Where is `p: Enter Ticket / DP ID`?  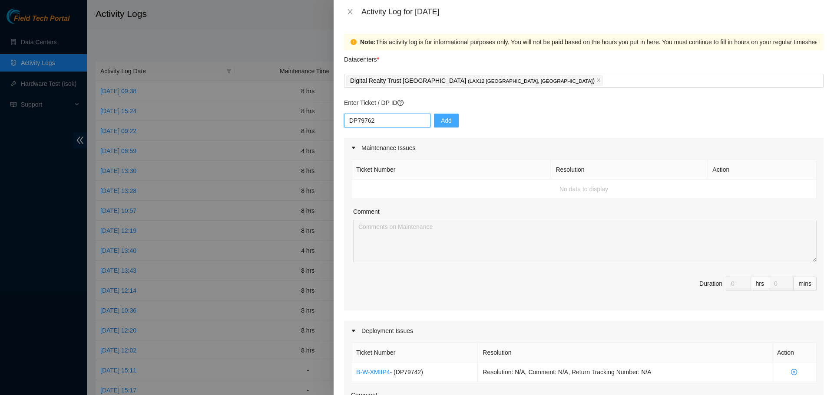 p: Enter Ticket / DP ID is located at coordinates (583, 103).